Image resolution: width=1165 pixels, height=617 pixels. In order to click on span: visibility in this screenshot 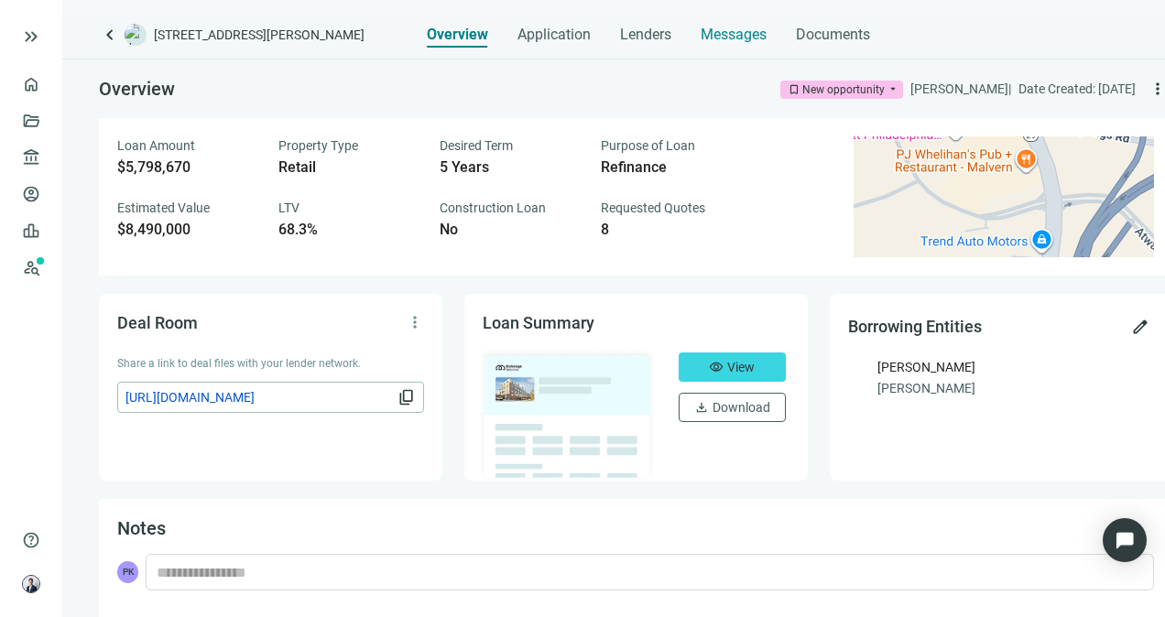, I will do `click(716, 367)`.